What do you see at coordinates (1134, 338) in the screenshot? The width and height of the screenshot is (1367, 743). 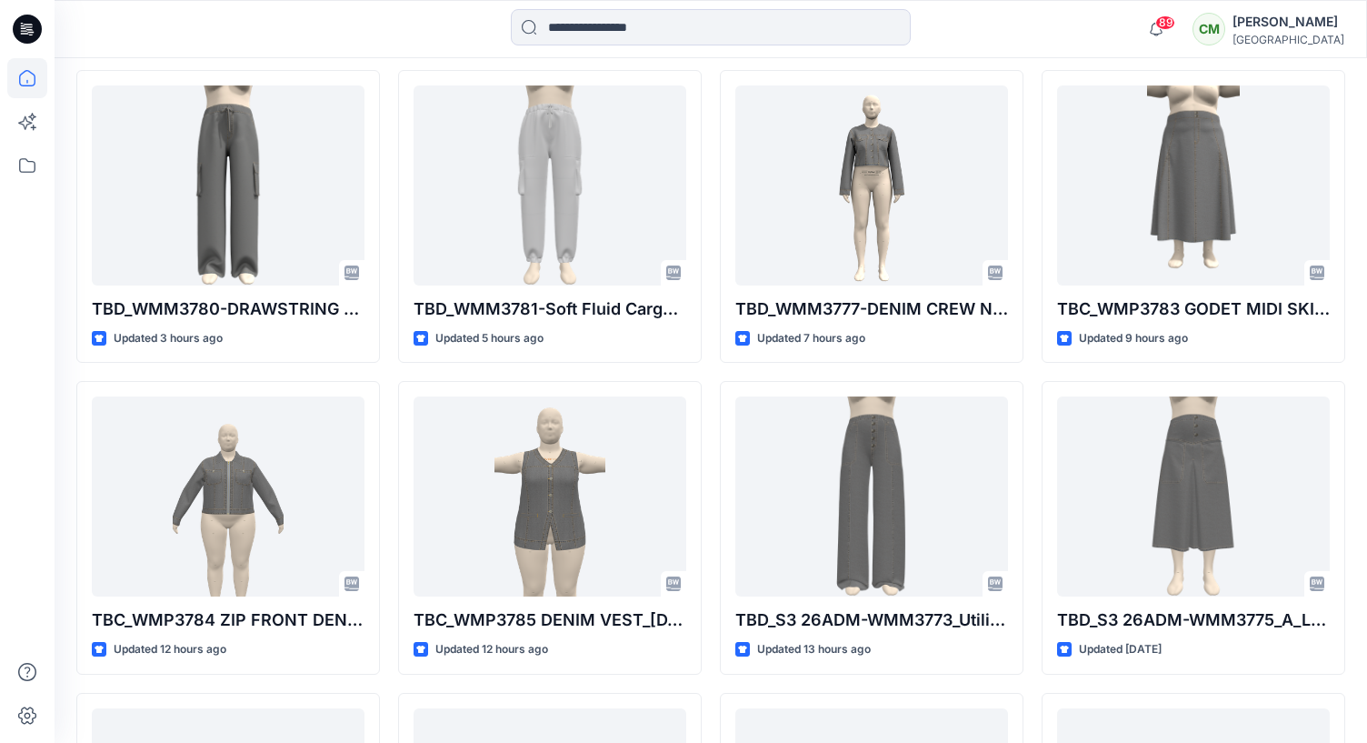 I see `p: Updated 9 hours ago` at bounding box center [1134, 338].